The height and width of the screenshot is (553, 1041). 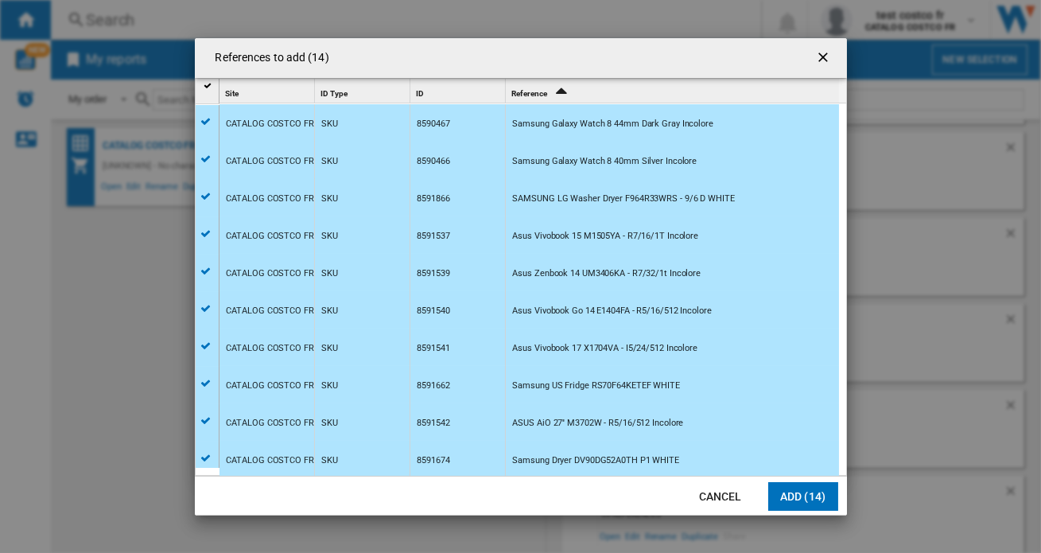 I want to click on div: Samsung Galaxy Watch 8 44mm Dark Gray Incolore, so click(x=613, y=124).